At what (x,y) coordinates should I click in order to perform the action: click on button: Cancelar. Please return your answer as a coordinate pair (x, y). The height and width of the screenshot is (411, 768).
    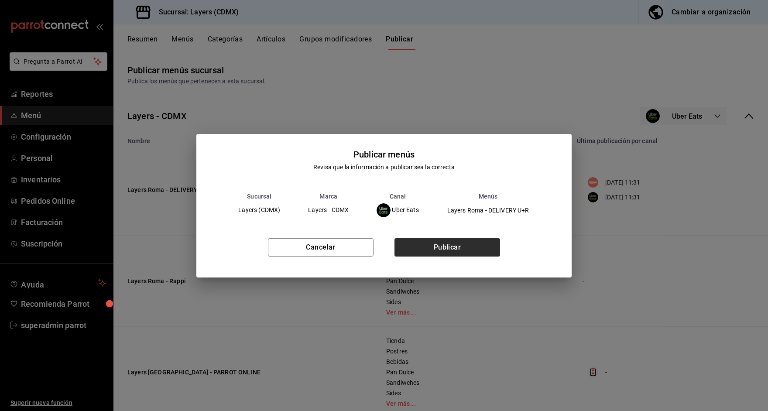
    Looking at the image, I should click on (321, 247).